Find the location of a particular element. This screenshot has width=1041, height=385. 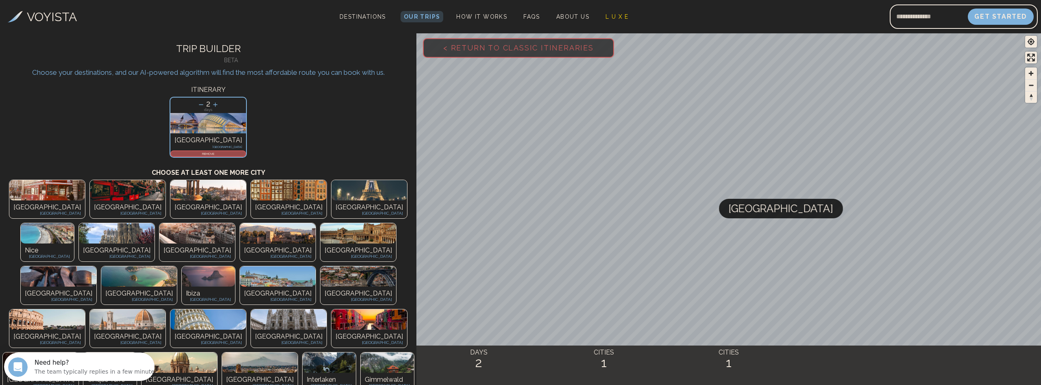

button: Enter fullscreen is located at coordinates (1031, 57).